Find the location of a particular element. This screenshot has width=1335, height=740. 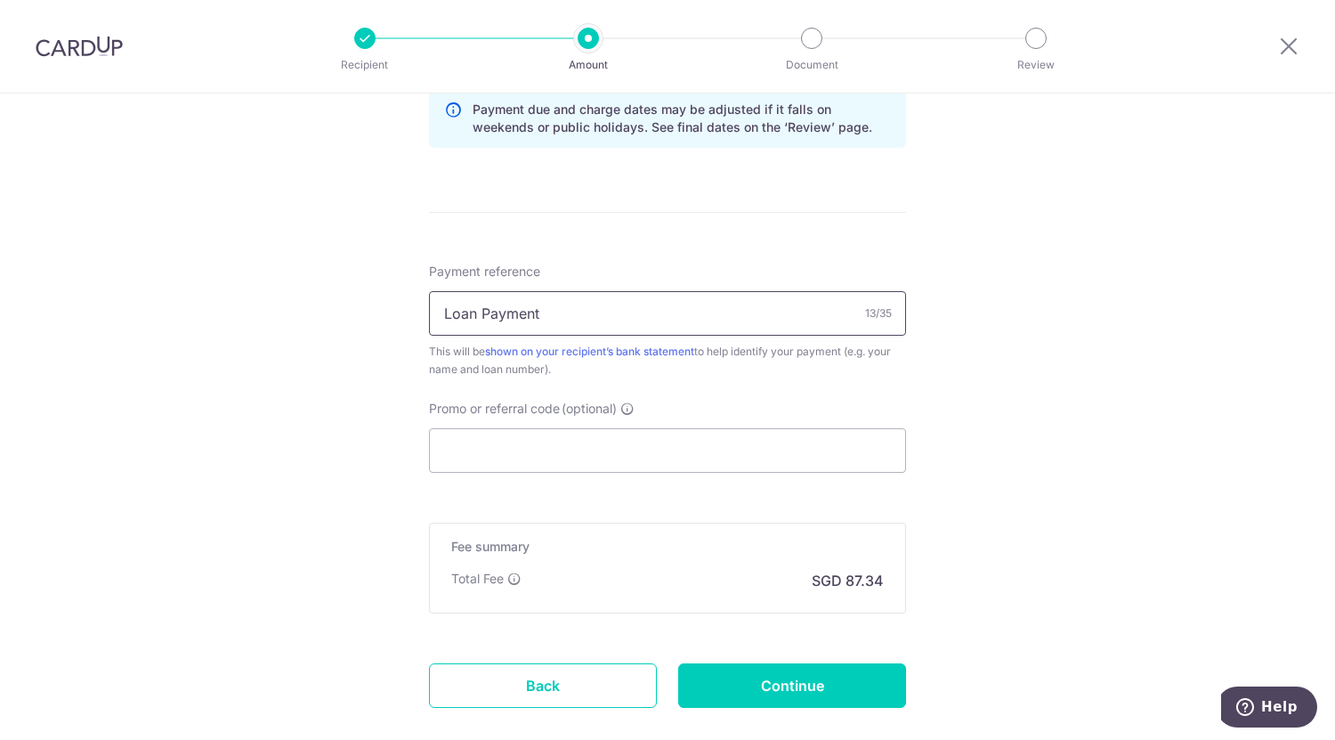

a: Back is located at coordinates (543, 685).